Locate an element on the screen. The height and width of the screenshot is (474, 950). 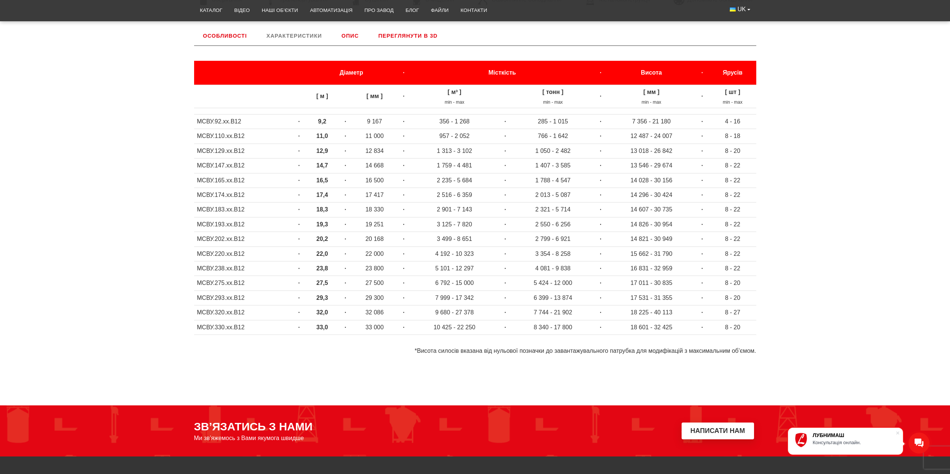
a: Каталог is located at coordinates (211, 10).